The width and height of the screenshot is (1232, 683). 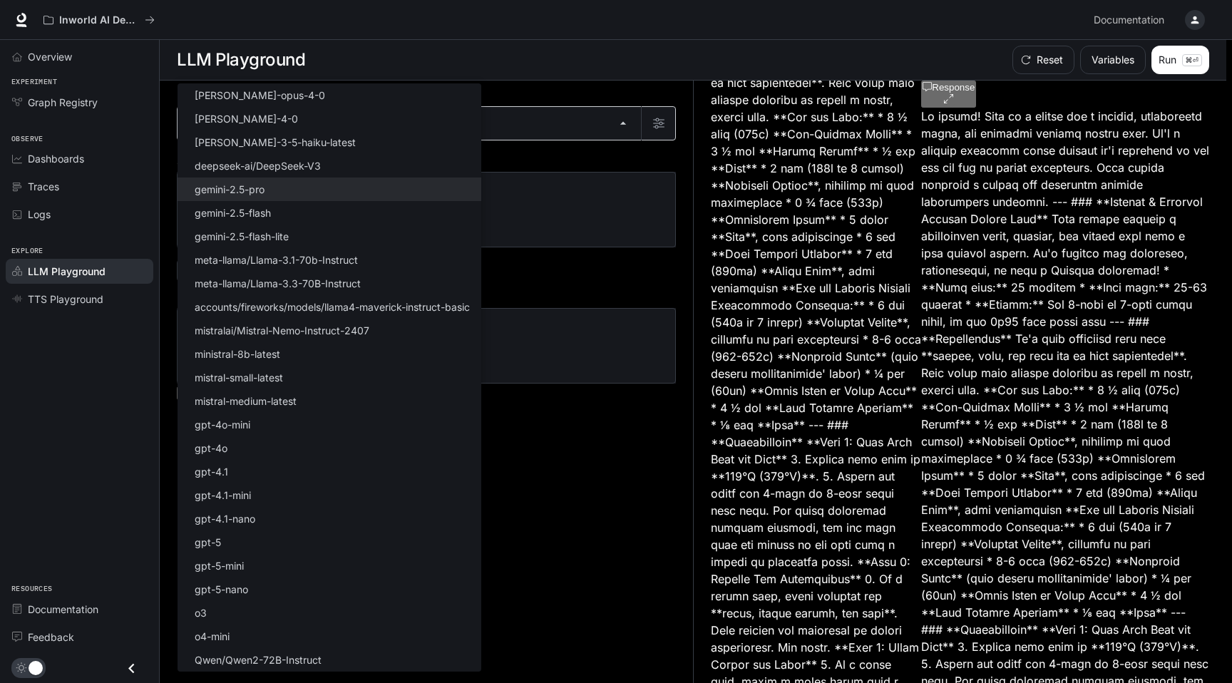 What do you see at coordinates (332, 307) in the screenshot?
I see `p: accounts/fireworks/models/llama4-maverick-instruct-basic` at bounding box center [332, 307].